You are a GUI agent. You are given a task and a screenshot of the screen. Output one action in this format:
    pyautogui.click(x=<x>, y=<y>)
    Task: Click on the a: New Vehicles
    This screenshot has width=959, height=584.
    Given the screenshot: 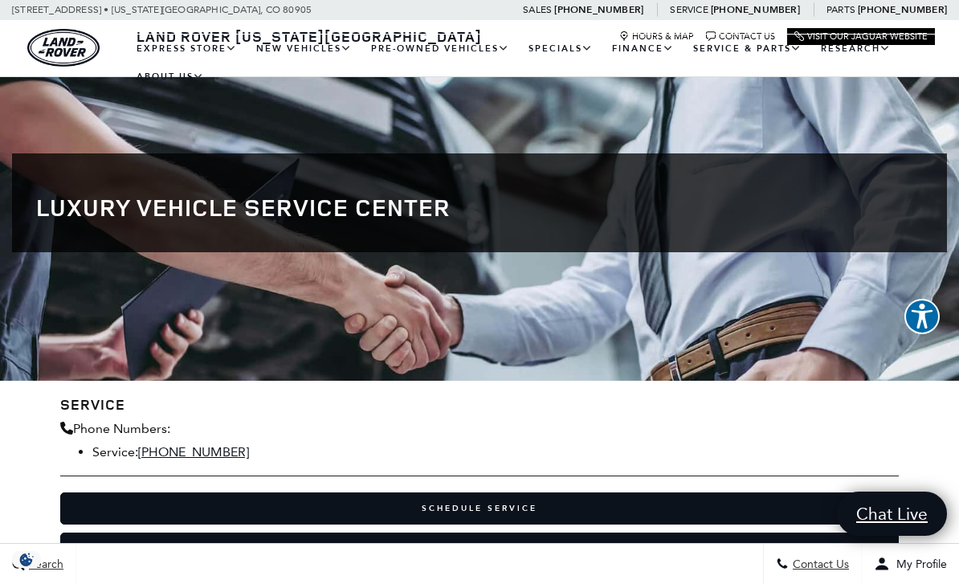 What is the action you would take?
    pyautogui.click(x=304, y=48)
    